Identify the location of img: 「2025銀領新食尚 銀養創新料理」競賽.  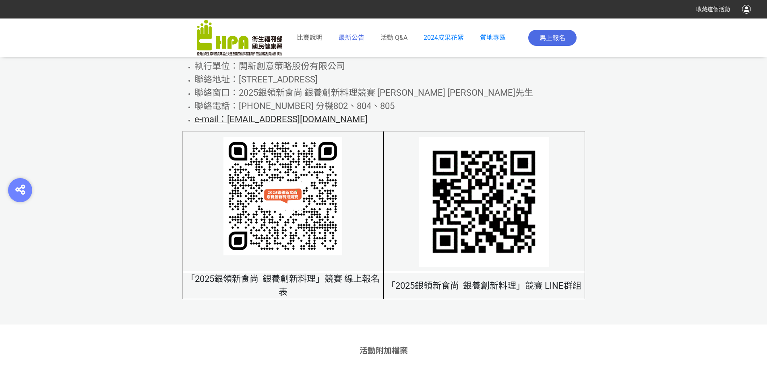
(239, 38).